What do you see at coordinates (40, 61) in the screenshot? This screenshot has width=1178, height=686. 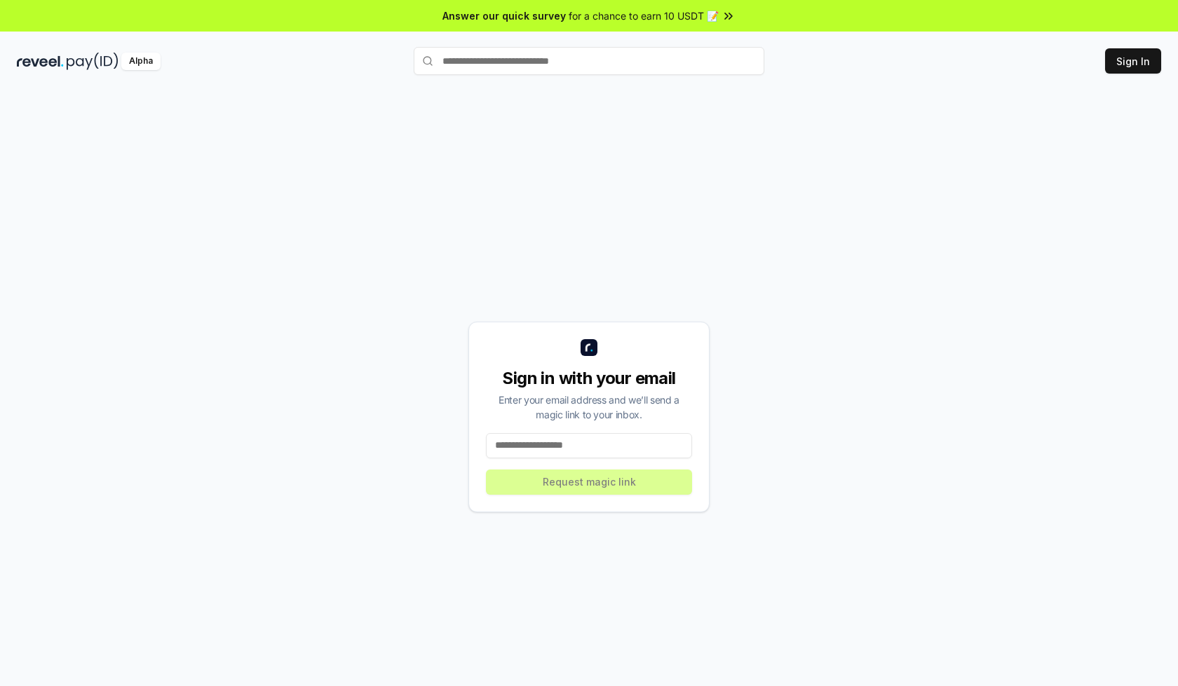 I see `img: reveel_dark` at bounding box center [40, 61].